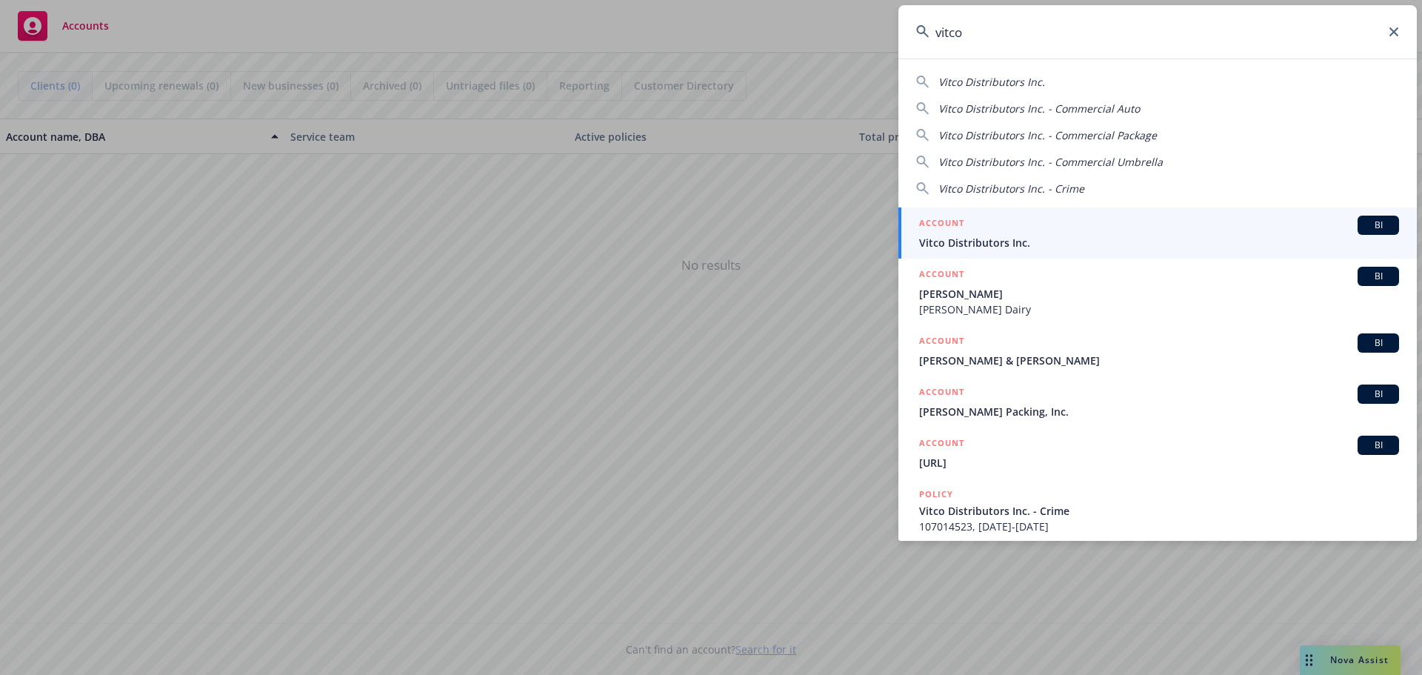 Image resolution: width=1422 pixels, height=675 pixels. I want to click on h5: POLICY, so click(936, 494).